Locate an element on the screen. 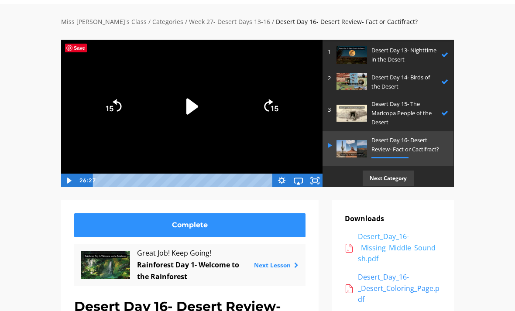 This screenshot has height=311, width=515. div: Playbar is located at coordinates (184, 181).